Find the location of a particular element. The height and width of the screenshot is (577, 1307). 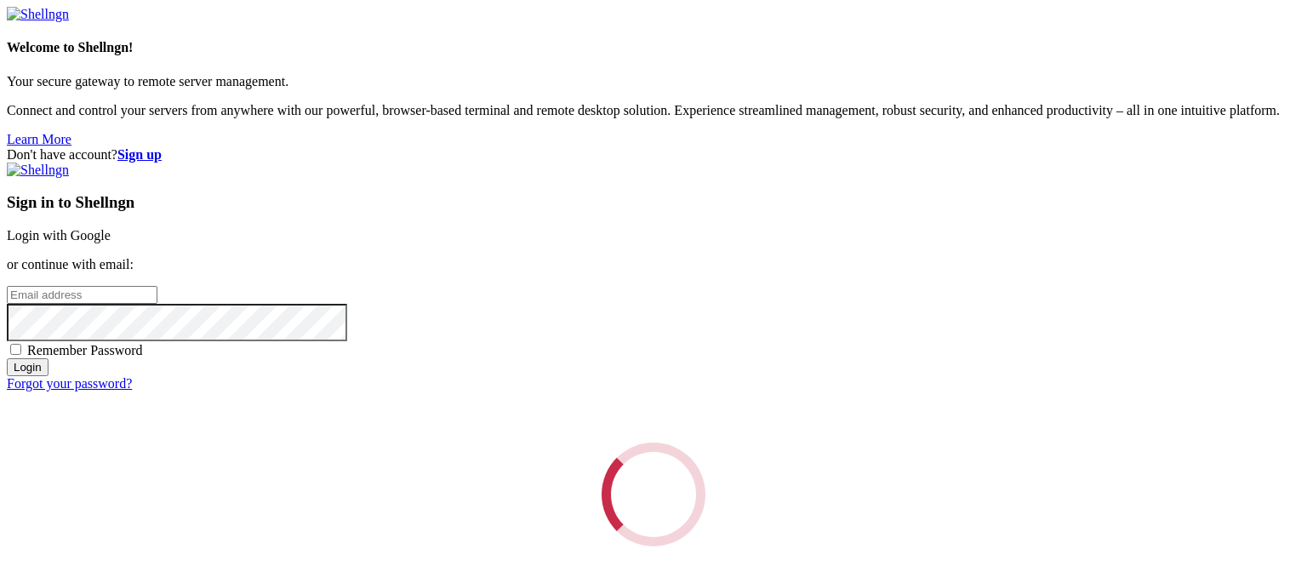

a: Forgot your password? is located at coordinates (69, 383).